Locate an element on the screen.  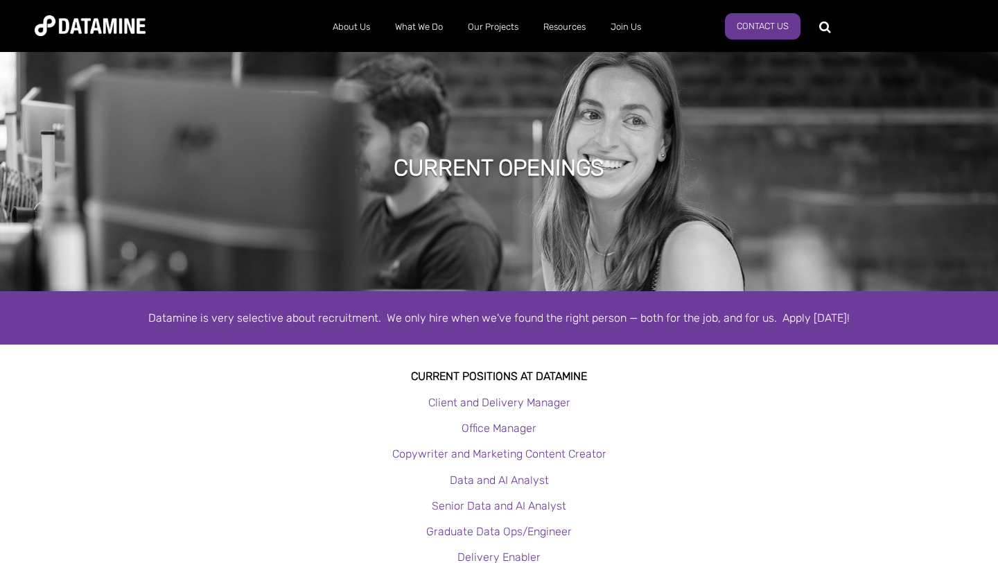
a: Our Projects is located at coordinates (493, 27).